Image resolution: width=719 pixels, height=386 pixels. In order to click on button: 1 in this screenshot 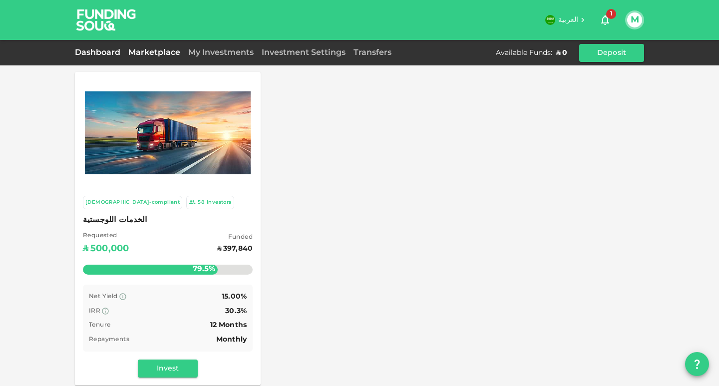, I will do `click(605, 20)`.